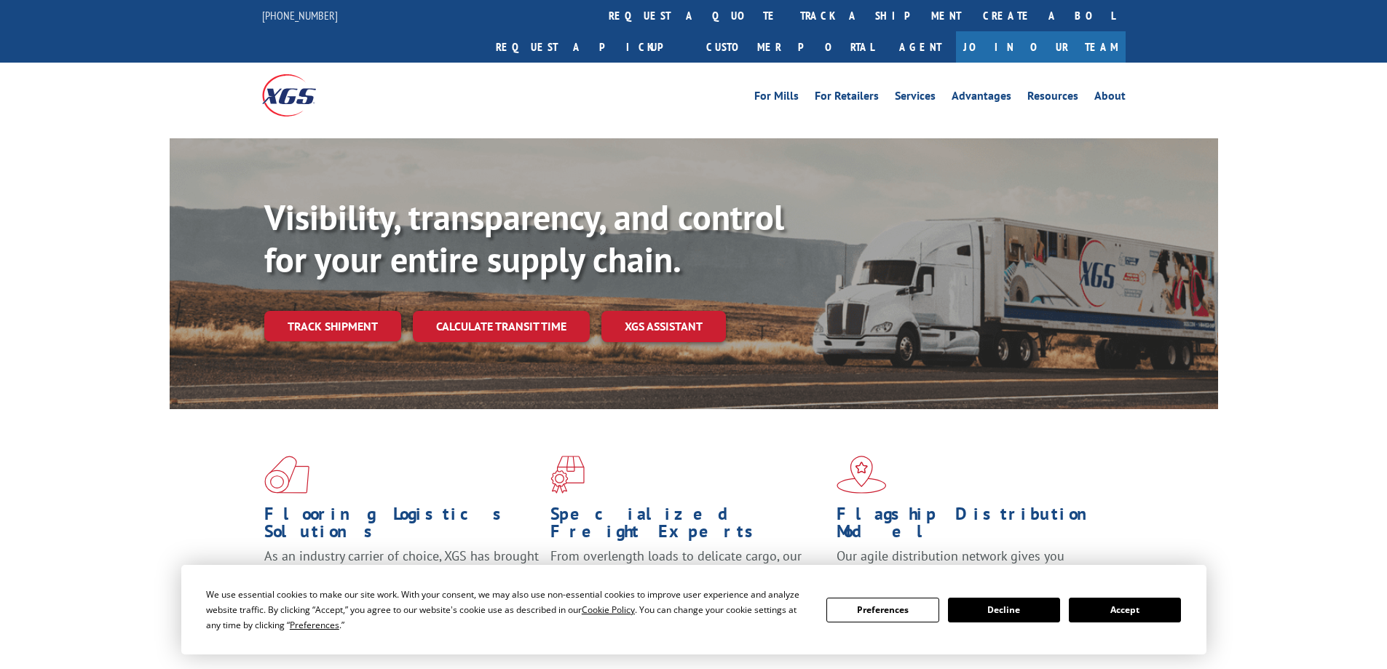  I want to click on a: Services, so click(916, 98).